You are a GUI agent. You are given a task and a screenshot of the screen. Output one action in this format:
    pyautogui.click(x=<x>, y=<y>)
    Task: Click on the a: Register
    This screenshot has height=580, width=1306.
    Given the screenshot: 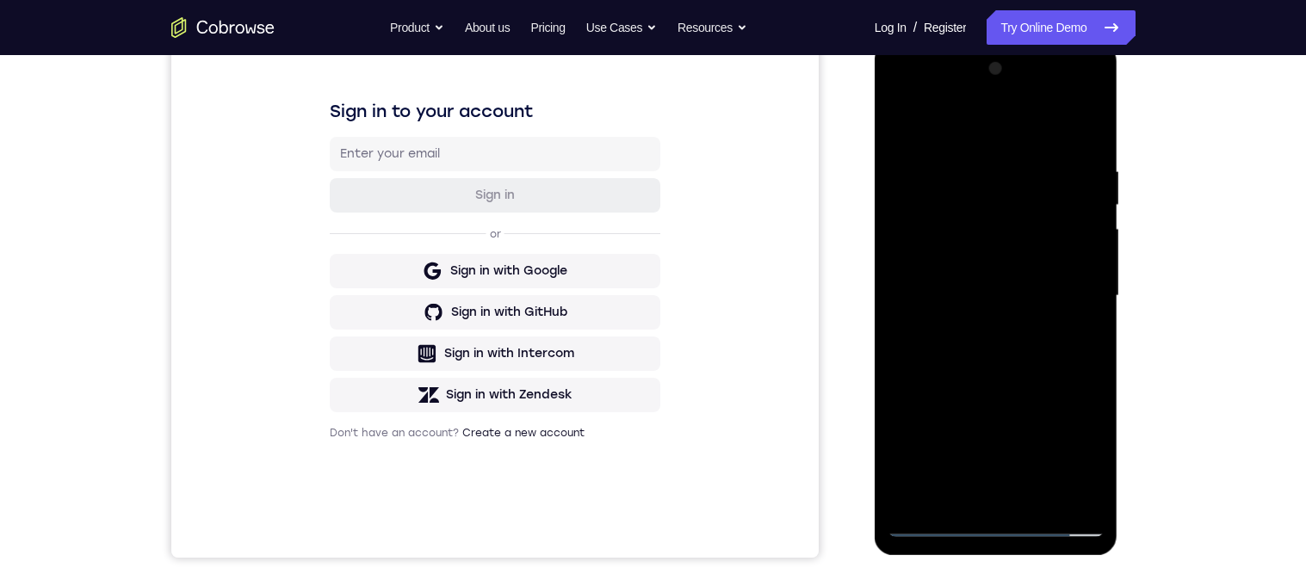 What is the action you would take?
    pyautogui.click(x=945, y=28)
    